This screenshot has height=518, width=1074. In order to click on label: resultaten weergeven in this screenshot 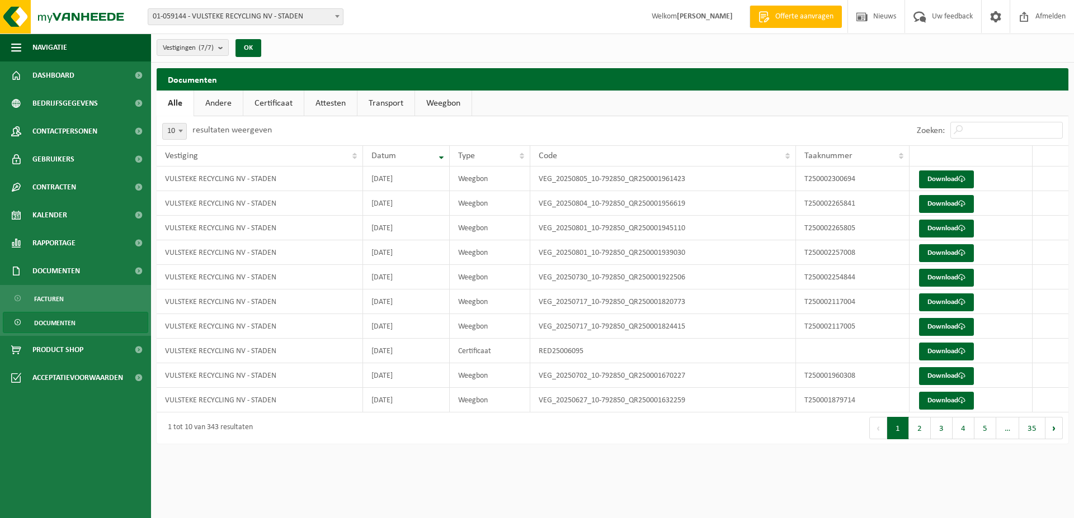, I will do `click(232, 130)`.